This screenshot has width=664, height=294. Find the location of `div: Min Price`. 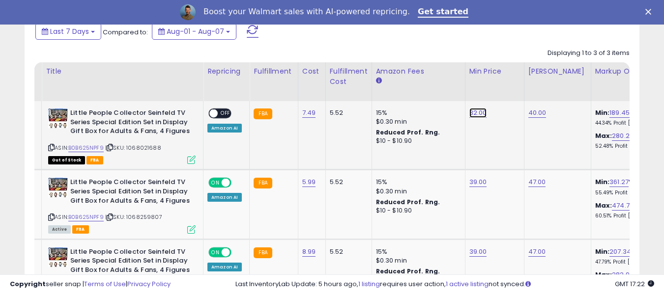

div: Min Price is located at coordinates (494, 71).